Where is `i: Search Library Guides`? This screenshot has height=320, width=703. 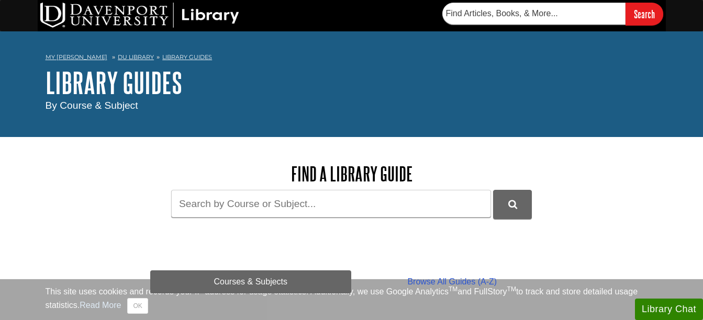 i: Search Library Guides is located at coordinates (512, 205).